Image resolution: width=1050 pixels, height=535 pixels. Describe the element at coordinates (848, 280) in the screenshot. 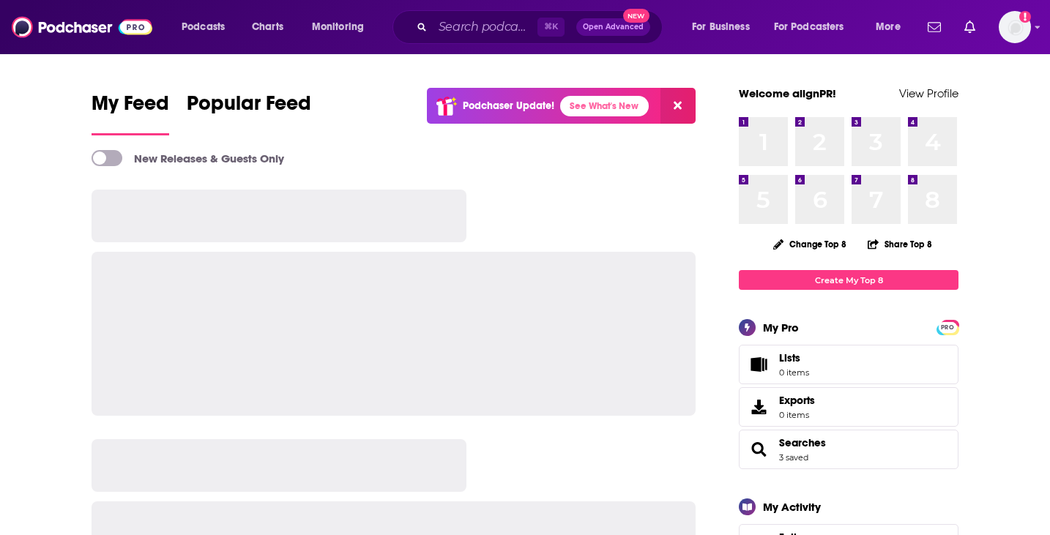

I see `a: Create My Top 8` at that location.